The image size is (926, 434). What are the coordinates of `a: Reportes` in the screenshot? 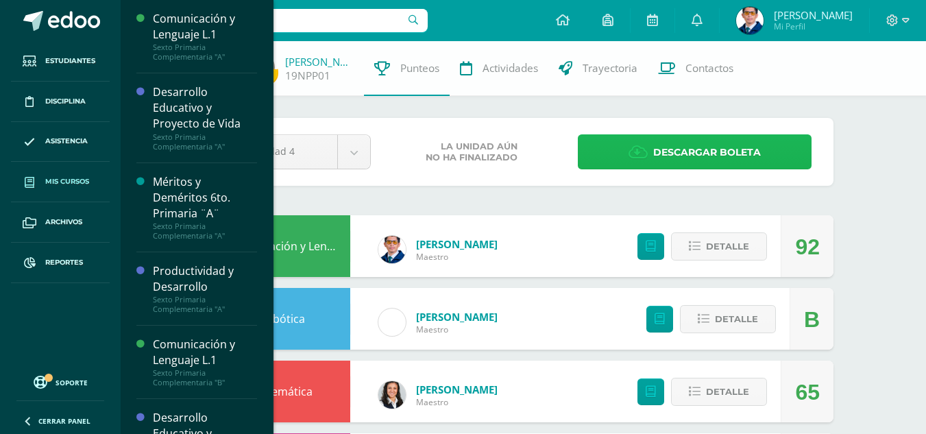 It's located at (60, 263).